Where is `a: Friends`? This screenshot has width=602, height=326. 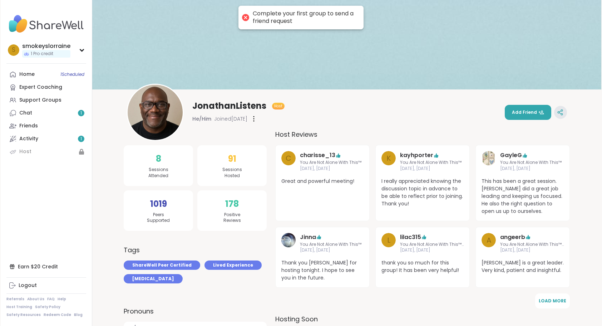 a: Friends is located at coordinates (46, 126).